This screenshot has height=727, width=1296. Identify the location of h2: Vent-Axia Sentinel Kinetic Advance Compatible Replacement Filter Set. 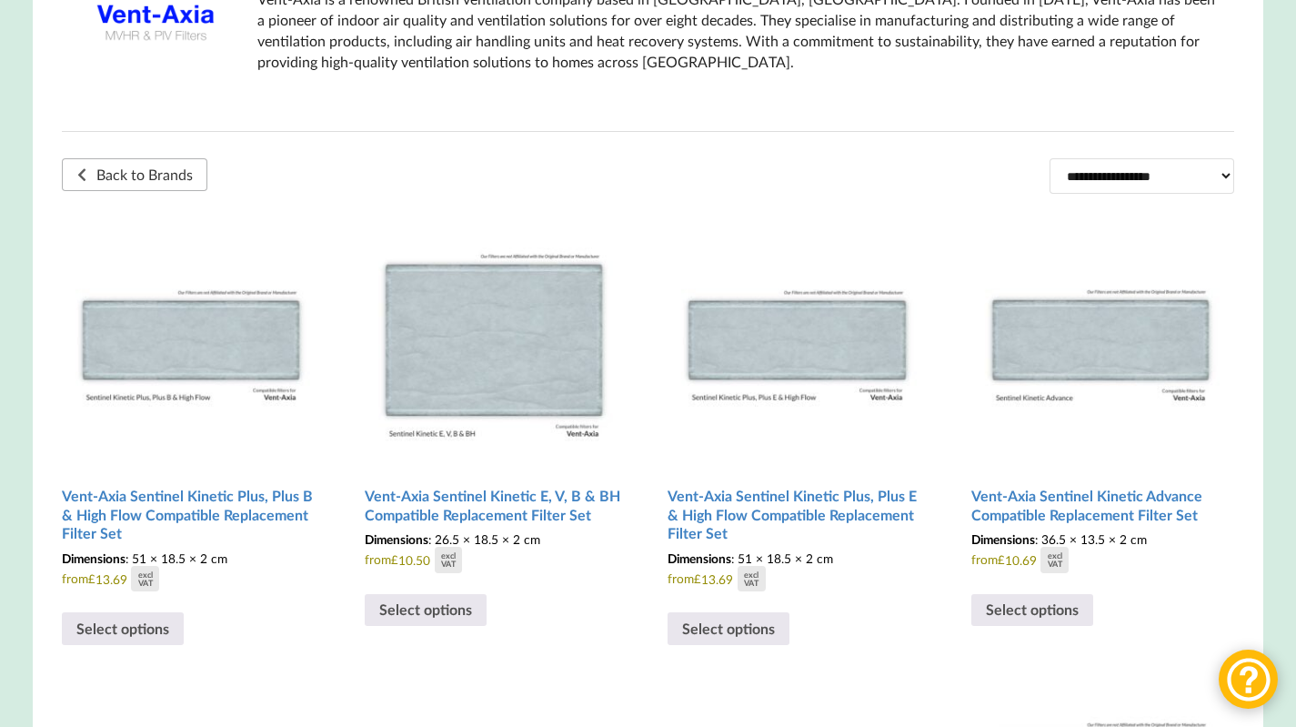
(1101, 505).